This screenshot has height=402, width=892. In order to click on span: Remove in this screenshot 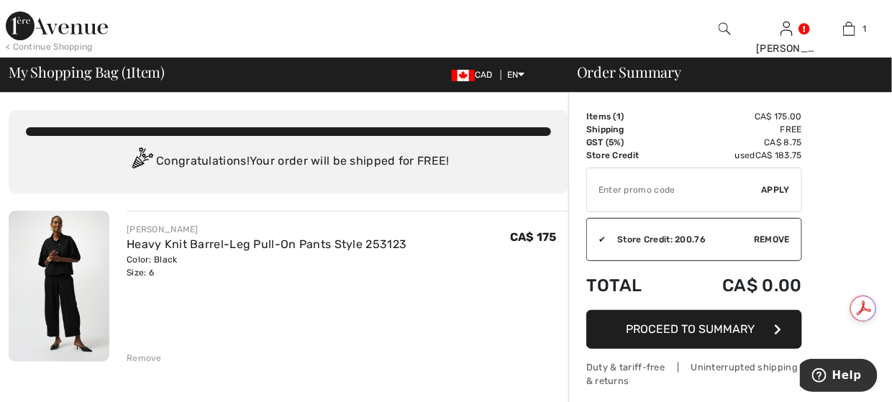, I will do `click(772, 240)`.